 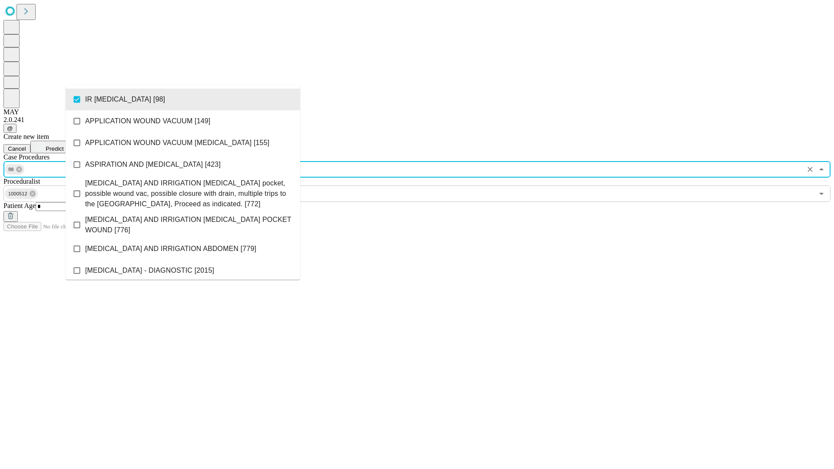 I want to click on button: Clear, so click(x=810, y=169).